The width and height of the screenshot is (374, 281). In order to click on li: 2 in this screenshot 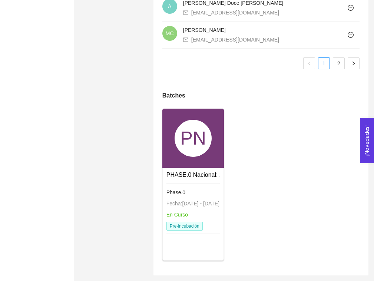, I will do `click(339, 63)`.